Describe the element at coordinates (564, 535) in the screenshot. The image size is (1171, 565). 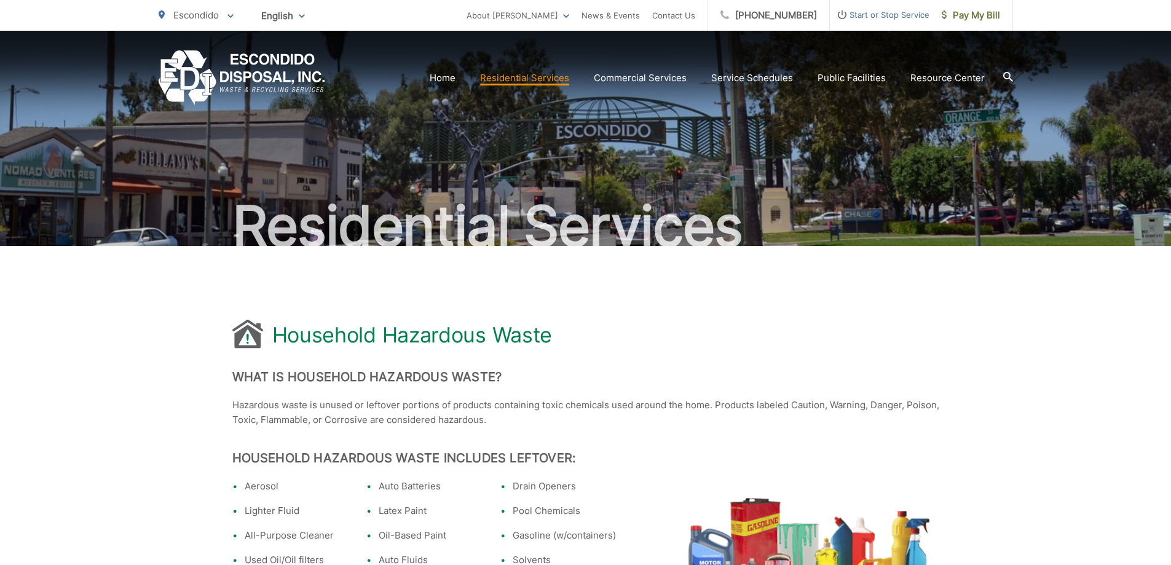
I see `li: Gasoline (w/containers)` at that location.